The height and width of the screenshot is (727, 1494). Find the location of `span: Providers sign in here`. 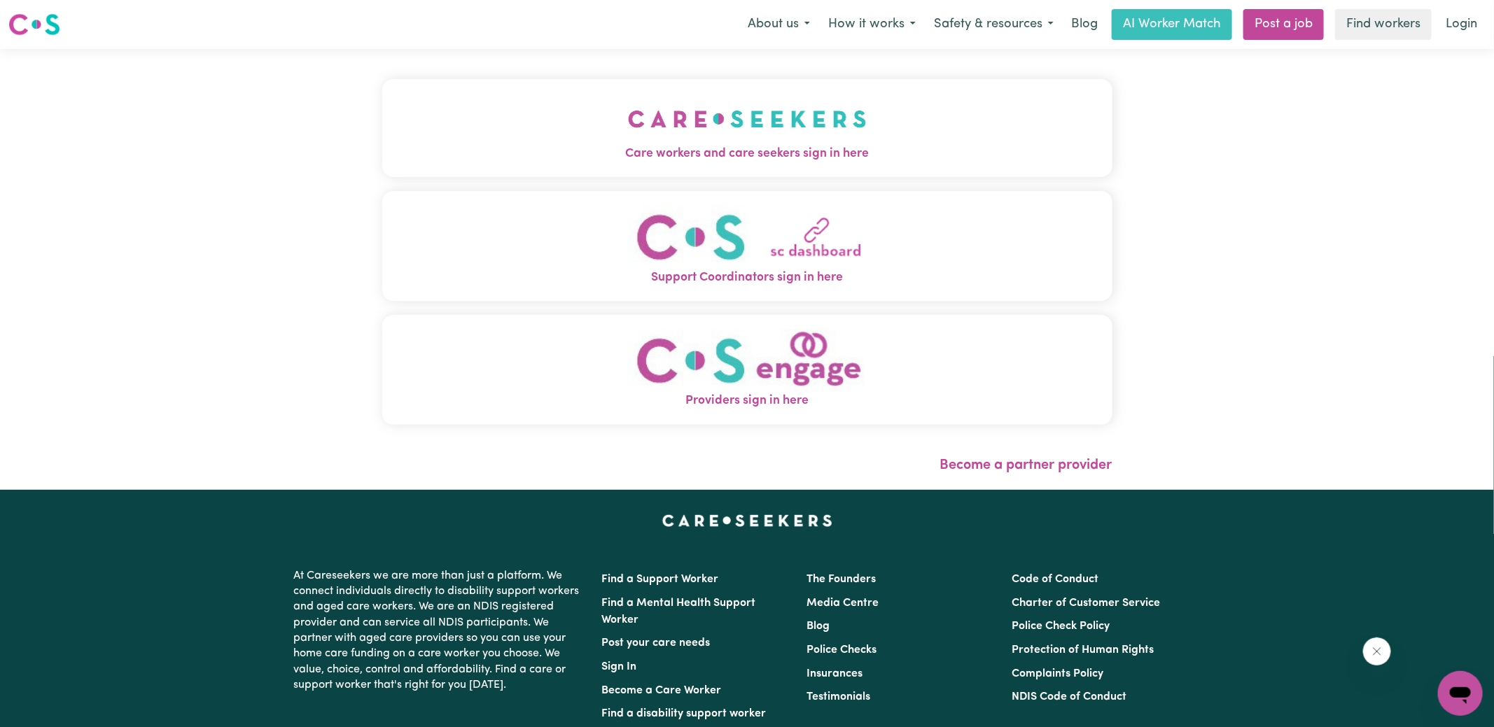

span: Providers sign in here is located at coordinates (747, 401).